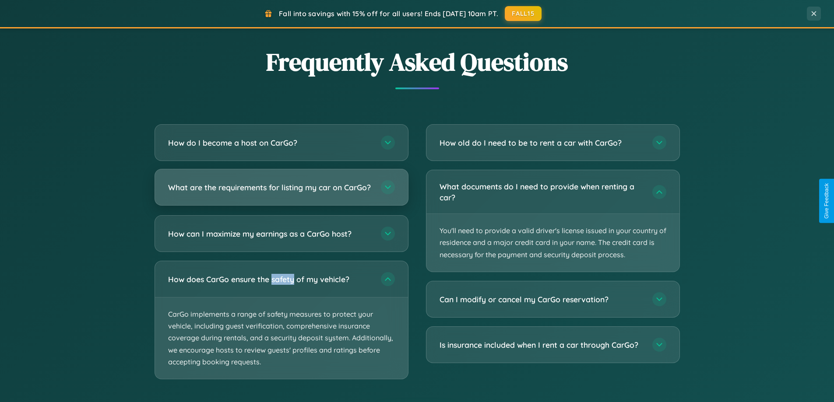 This screenshot has height=402, width=834. What do you see at coordinates (417, 62) in the screenshot?
I see `h2: Frequently Asked Questions` at bounding box center [417, 62].